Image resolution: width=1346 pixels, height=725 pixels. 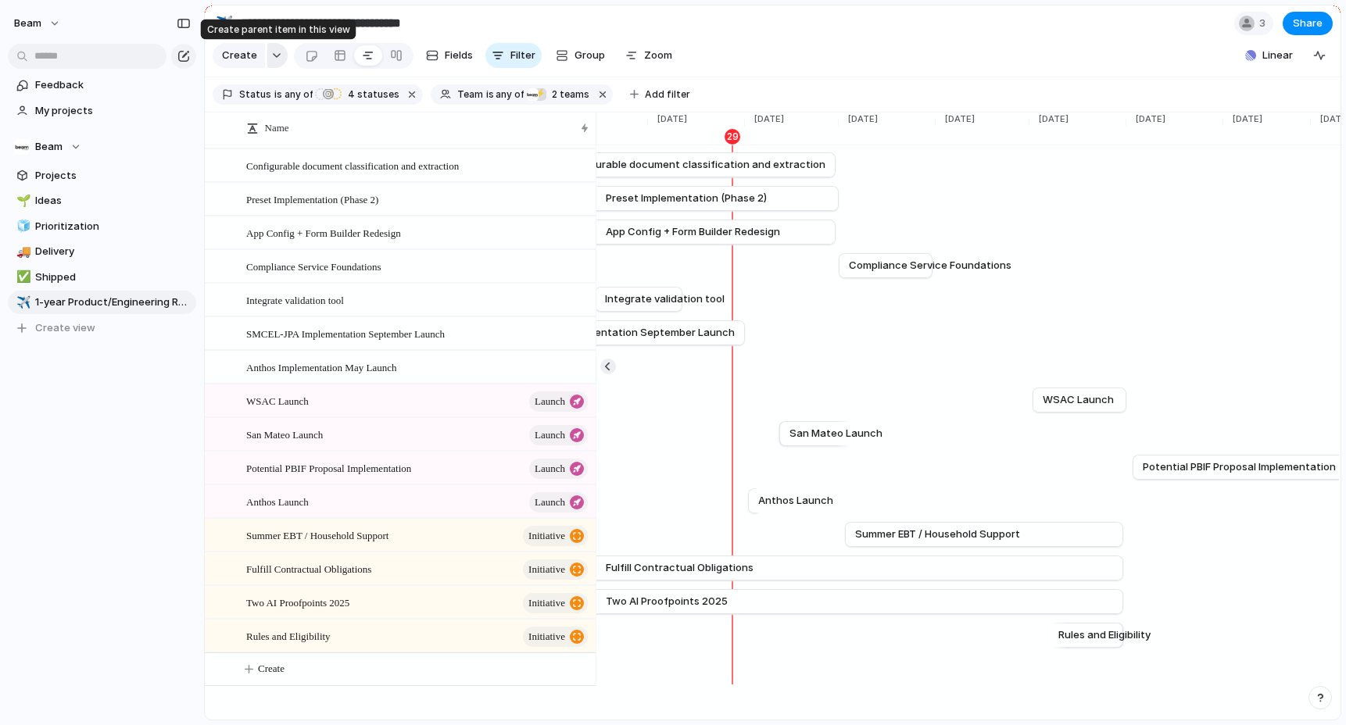 I want to click on button: Linear, so click(x=1269, y=56).